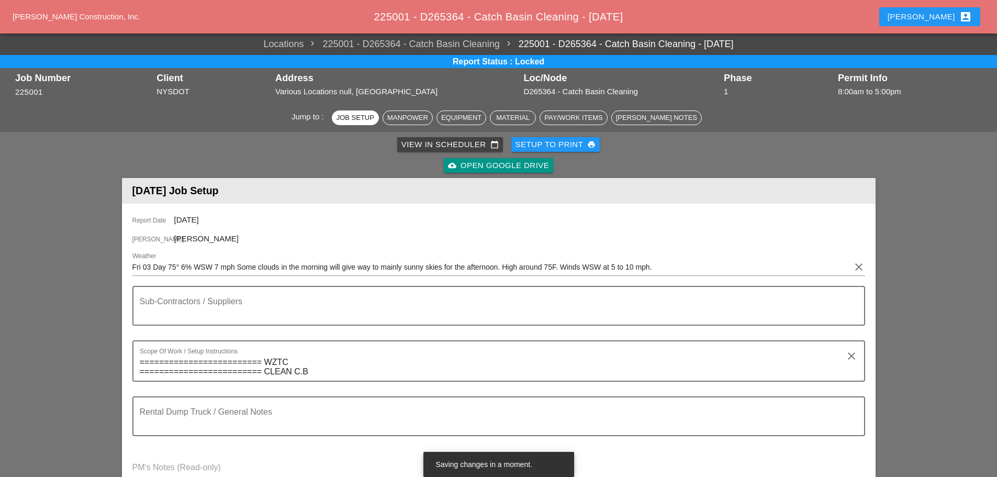 This screenshot has width=997, height=477. I want to click on span: Report Date, so click(153, 220).